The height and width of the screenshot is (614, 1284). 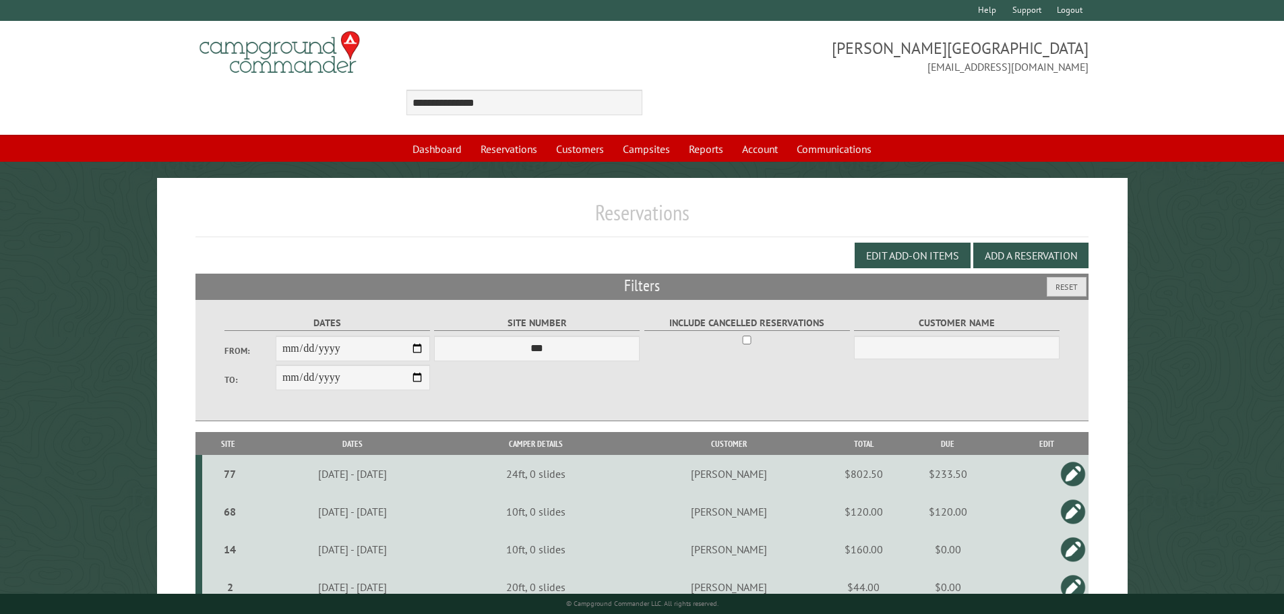 I want to click on td: 24ft, 0 slides, so click(x=535, y=474).